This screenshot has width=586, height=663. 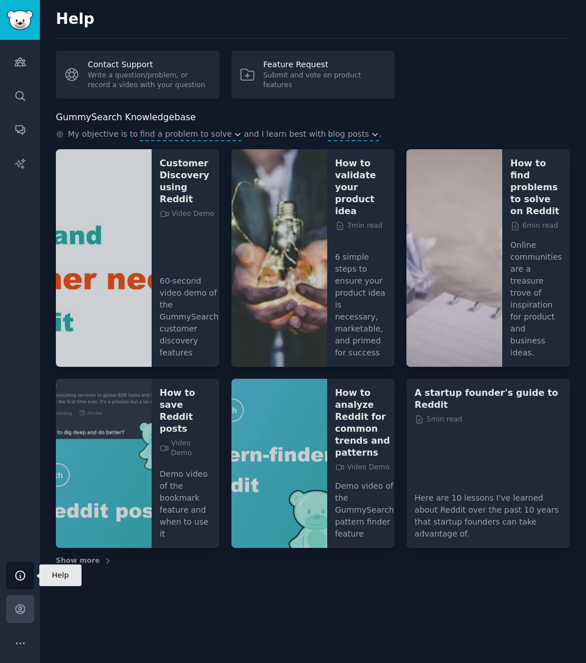 What do you see at coordinates (348, 134) in the screenshot?
I see `span: blog posts` at bounding box center [348, 134].